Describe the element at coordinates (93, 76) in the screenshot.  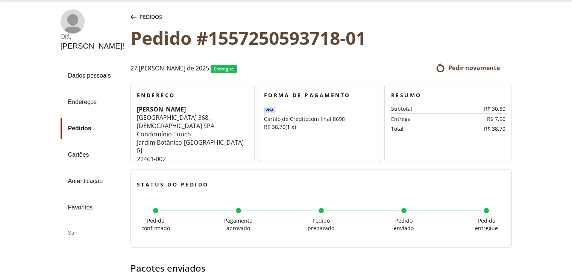
I see `a: Dados pessoais` at that location.